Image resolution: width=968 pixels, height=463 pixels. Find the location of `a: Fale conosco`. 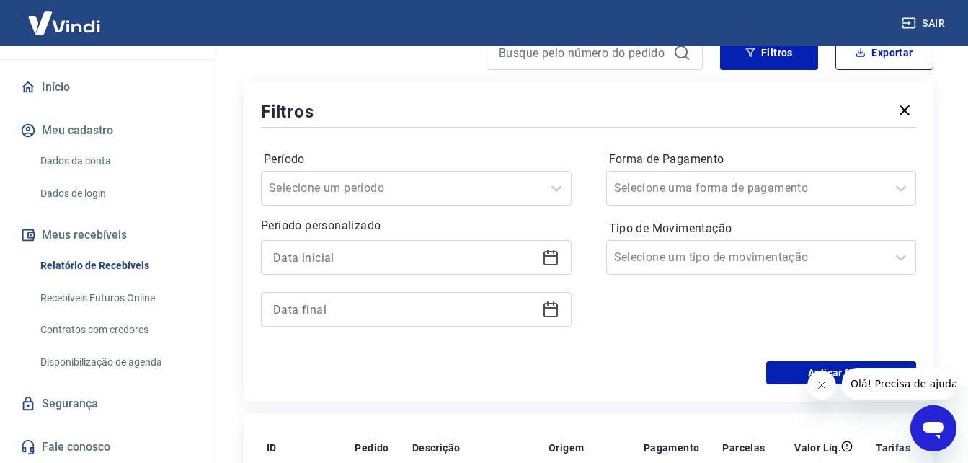

a: Fale conosco is located at coordinates (107, 447).